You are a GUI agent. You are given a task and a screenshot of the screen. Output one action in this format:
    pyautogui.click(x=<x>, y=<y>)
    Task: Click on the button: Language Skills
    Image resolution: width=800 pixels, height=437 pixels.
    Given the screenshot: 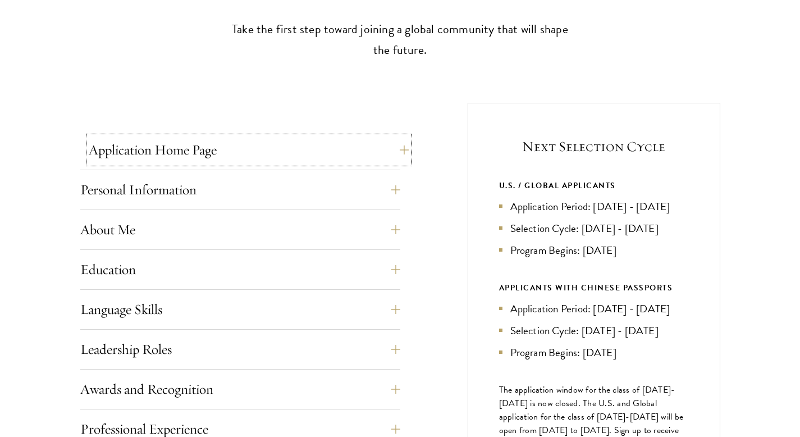 What is the action you would take?
    pyautogui.click(x=240, y=309)
    